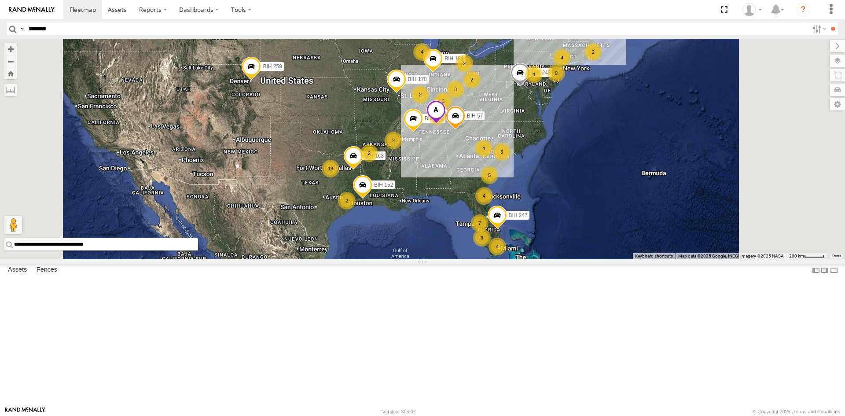 This screenshot has height=416, width=845. Describe the element at coordinates (272, 66) in the screenshot. I see `span: BIH 259` at that location.